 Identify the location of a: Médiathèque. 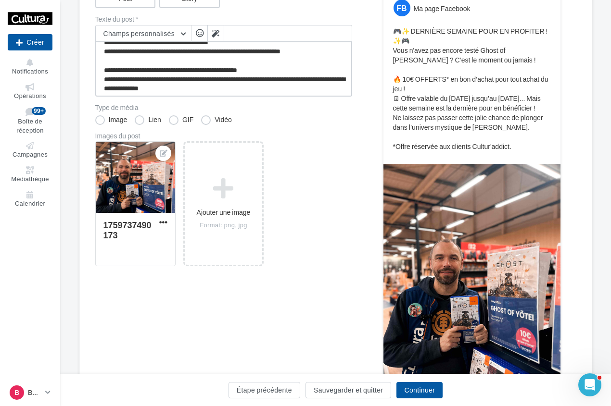
(30, 175).